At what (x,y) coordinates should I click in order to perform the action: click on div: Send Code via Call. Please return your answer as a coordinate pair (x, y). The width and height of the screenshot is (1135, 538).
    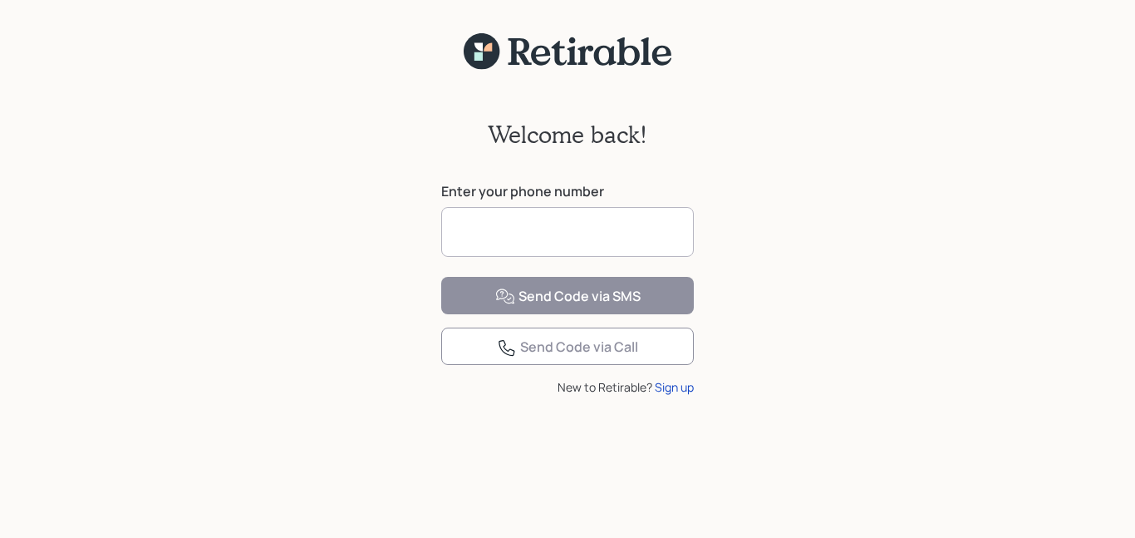
    Looking at the image, I should click on (568, 347).